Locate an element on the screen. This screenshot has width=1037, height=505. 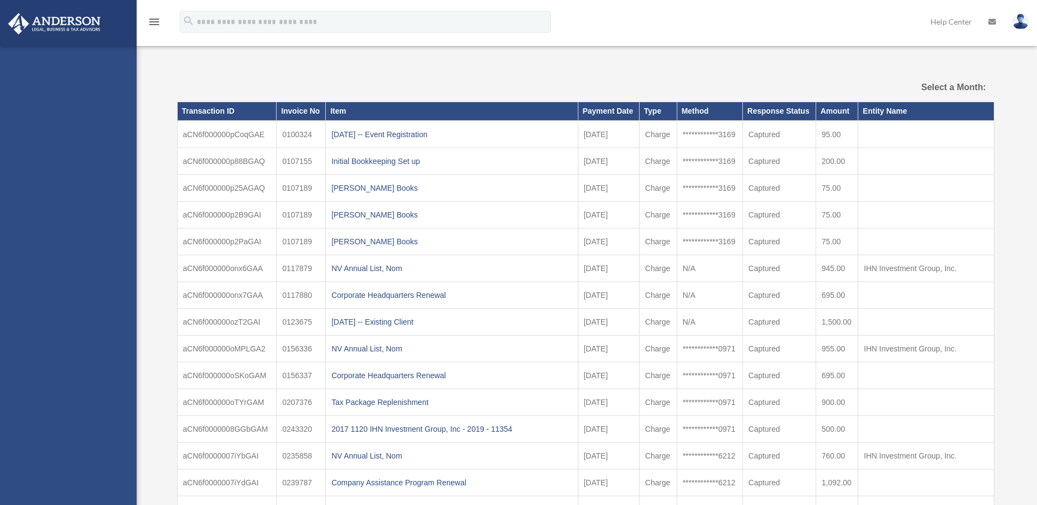
a: menu is located at coordinates (154, 24).